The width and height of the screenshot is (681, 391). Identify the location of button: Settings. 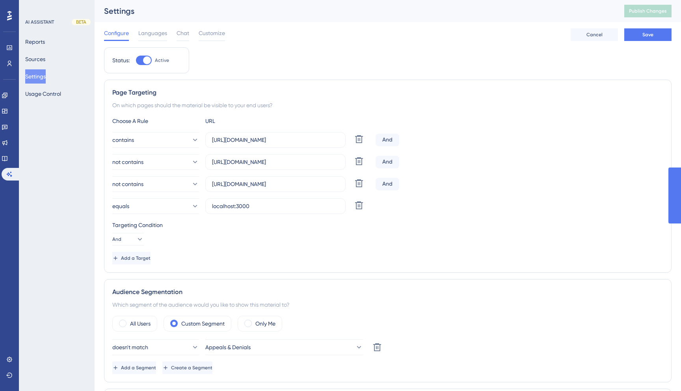
(35, 76).